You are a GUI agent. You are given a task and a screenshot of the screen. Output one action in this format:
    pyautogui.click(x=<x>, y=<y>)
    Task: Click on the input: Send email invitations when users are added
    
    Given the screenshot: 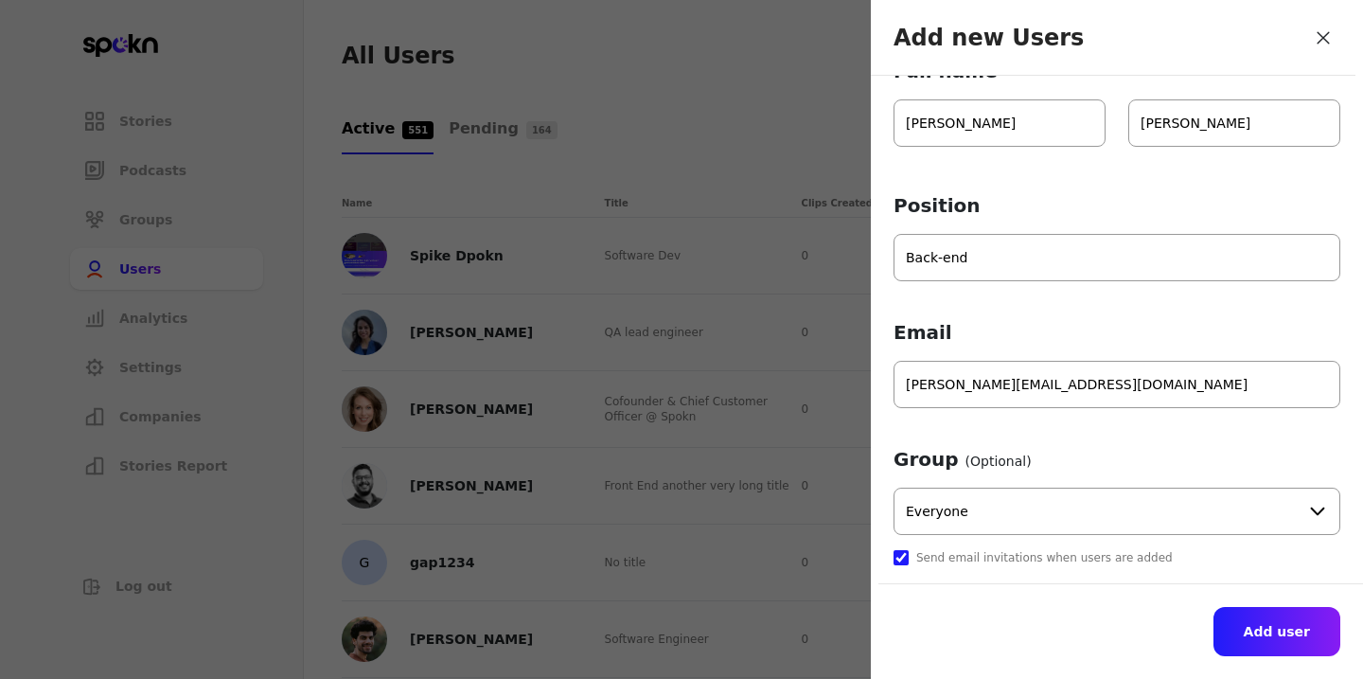 What is the action you would take?
    pyautogui.click(x=901, y=558)
    